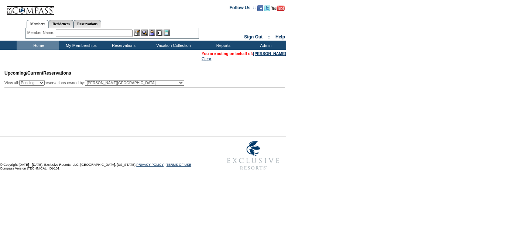 The height and width of the screenshot is (226, 525). What do you see at coordinates (87, 24) in the screenshot?
I see `a: Reservations` at bounding box center [87, 24].